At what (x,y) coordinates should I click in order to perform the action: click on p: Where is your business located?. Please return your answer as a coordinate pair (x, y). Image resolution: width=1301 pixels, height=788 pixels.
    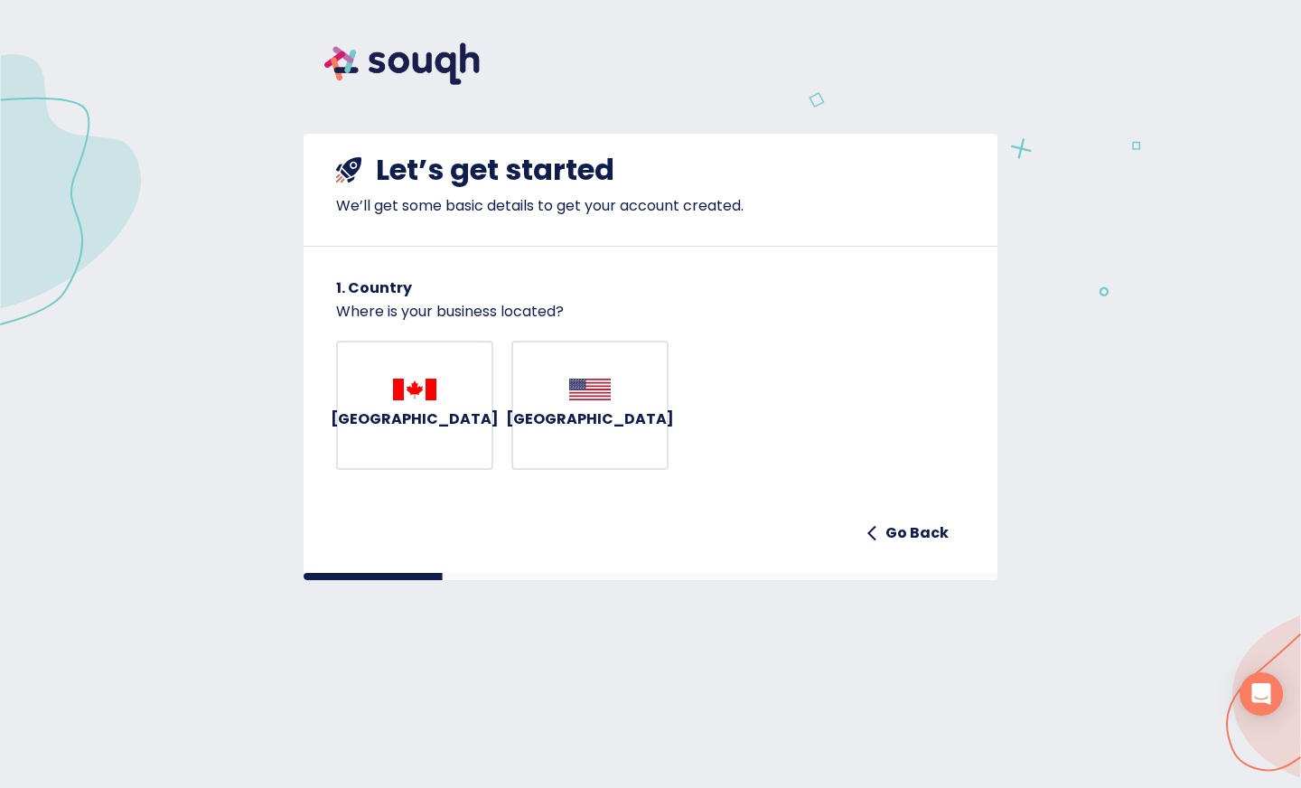
    Looking at the image, I should click on (650, 312).